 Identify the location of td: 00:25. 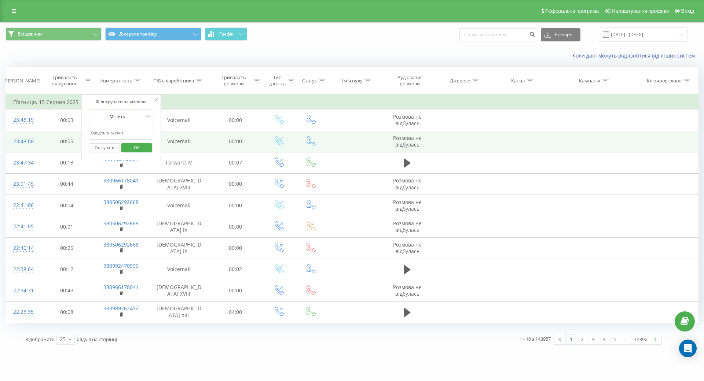
(67, 248).